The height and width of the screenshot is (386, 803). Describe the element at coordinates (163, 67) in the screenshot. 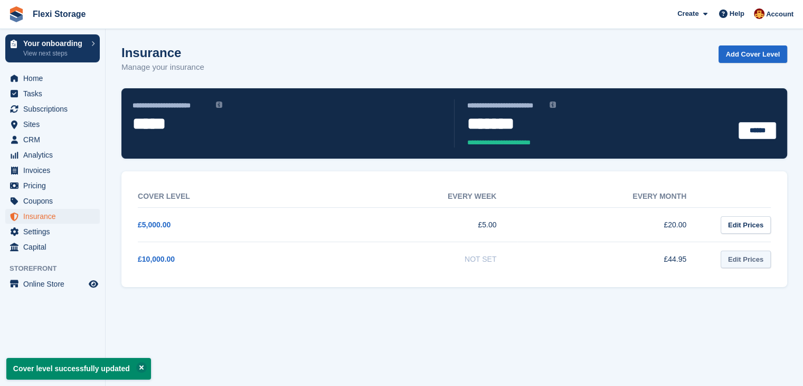

I see `p: Manage your insurance` at that location.